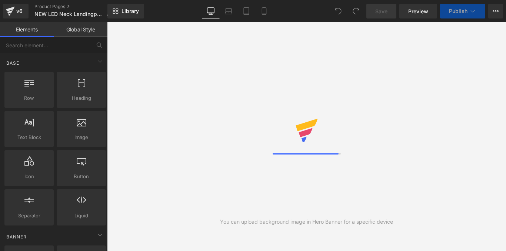 This screenshot has height=251, width=506. What do you see at coordinates (80, 30) in the screenshot?
I see `a: Global Style` at bounding box center [80, 30].